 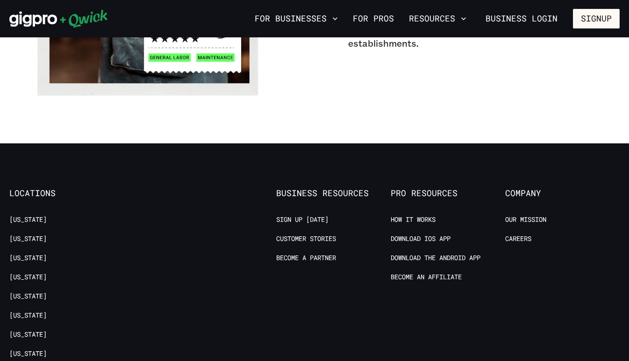 I want to click on a: Download the Android App, so click(x=436, y=258).